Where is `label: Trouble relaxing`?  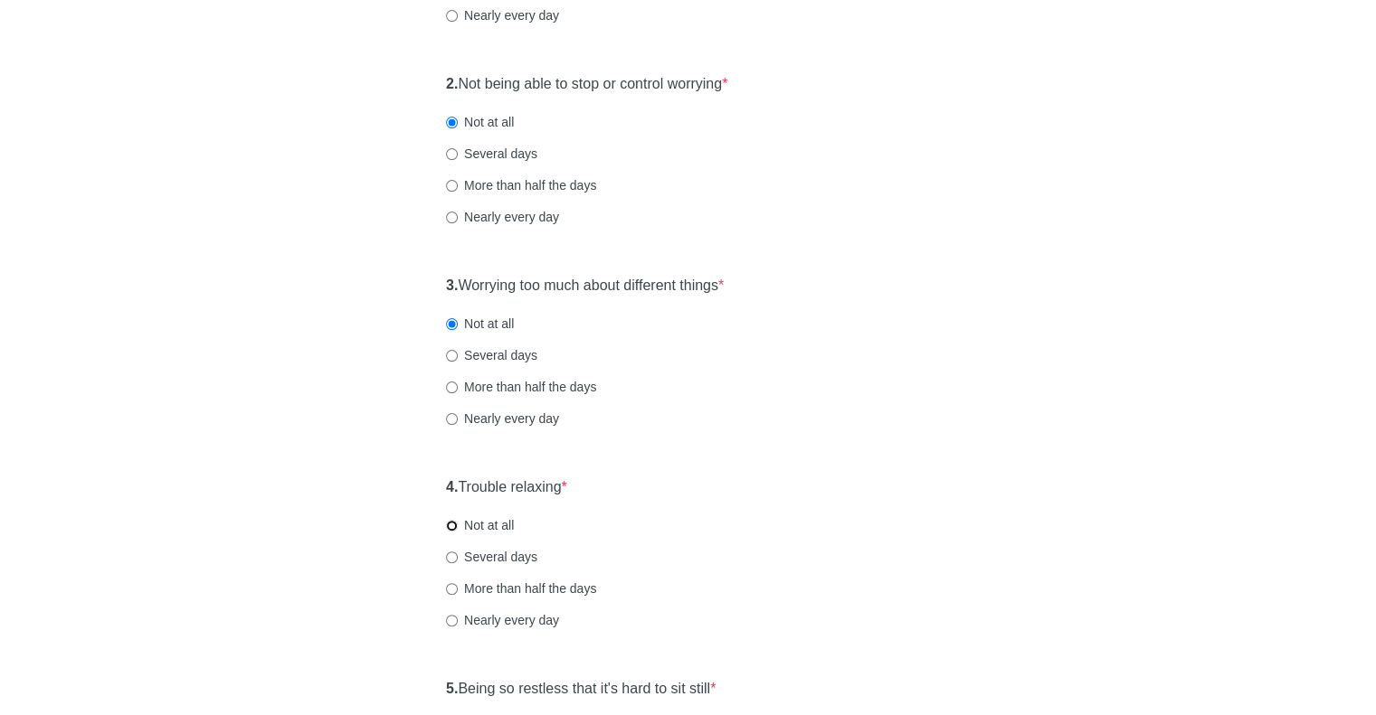
label: Trouble relaxing is located at coordinates (506, 487).